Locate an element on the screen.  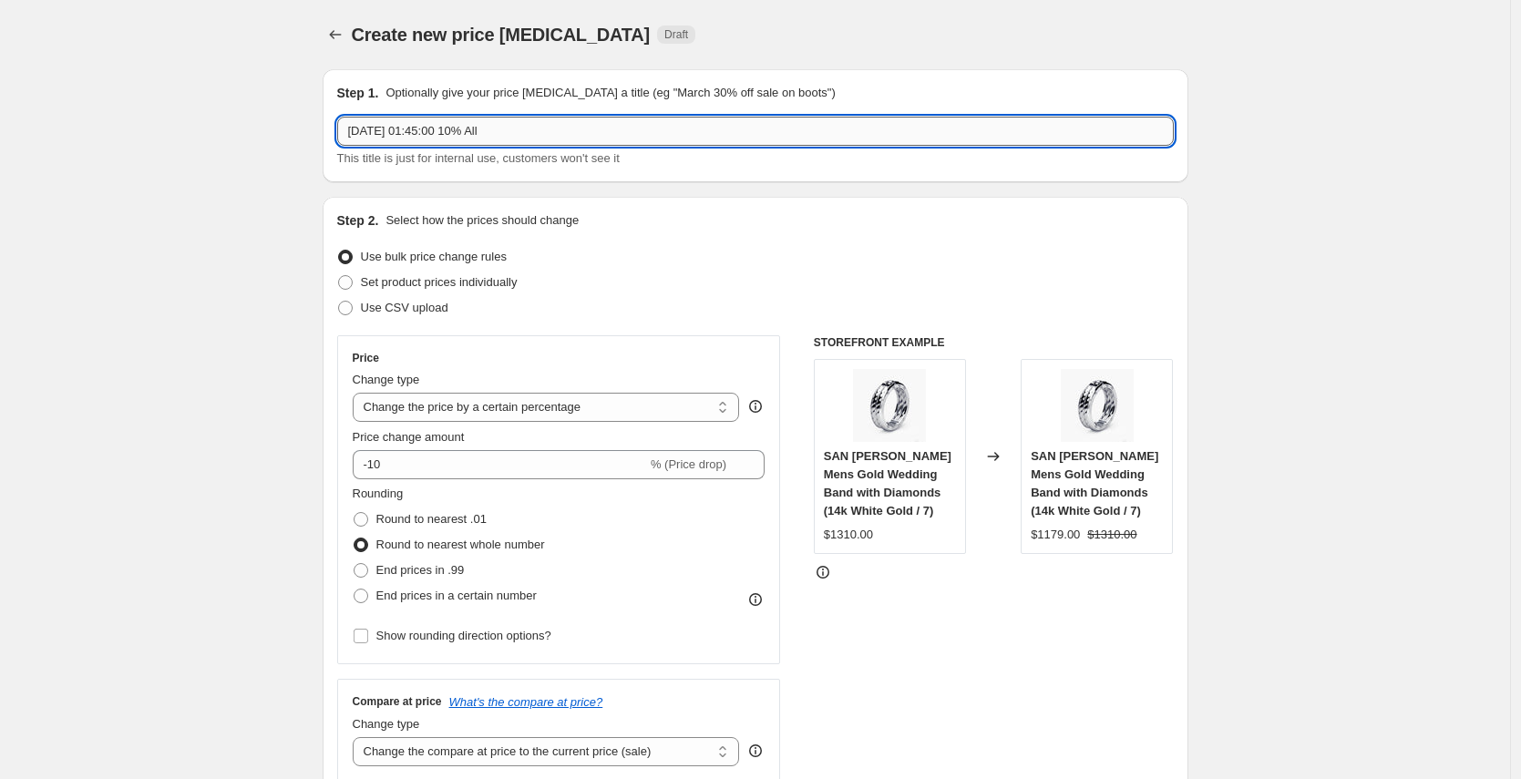
h3: Compare at price is located at coordinates (397, 702).